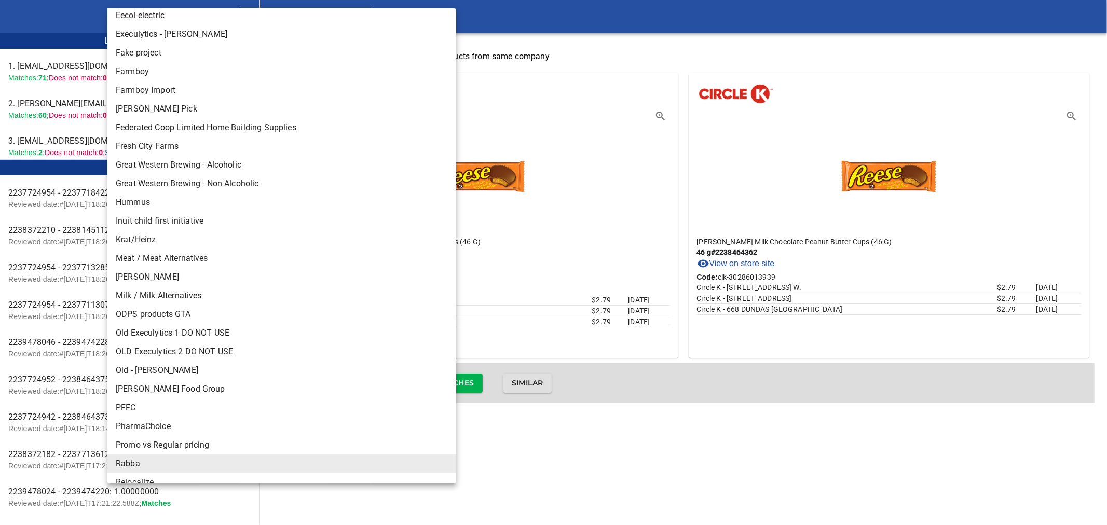 Image resolution: width=1107 pixels, height=525 pixels. Describe the element at coordinates (286, 128) in the screenshot. I see `li: Federated Coop Limited Home Building Supplies` at that location.